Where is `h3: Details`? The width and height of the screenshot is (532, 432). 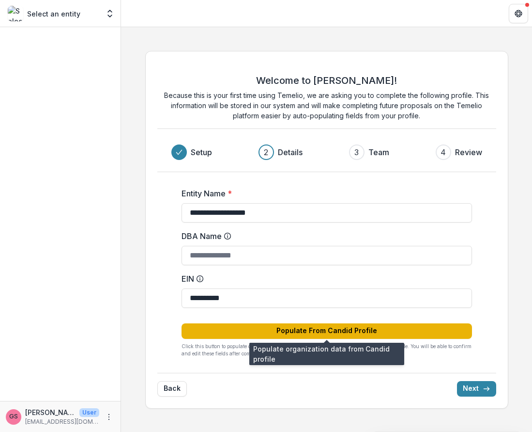
h3: Details is located at coordinates (290, 152).